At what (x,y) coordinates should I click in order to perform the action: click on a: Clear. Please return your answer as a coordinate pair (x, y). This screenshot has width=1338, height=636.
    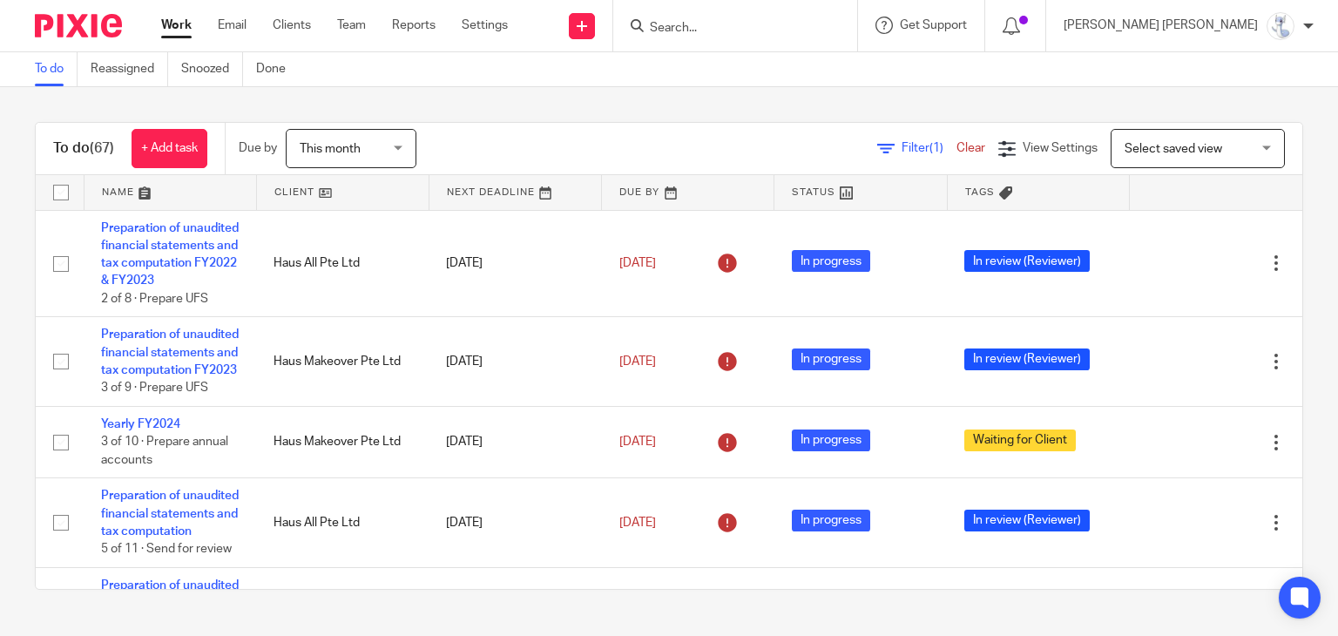
    Looking at the image, I should click on (971, 148).